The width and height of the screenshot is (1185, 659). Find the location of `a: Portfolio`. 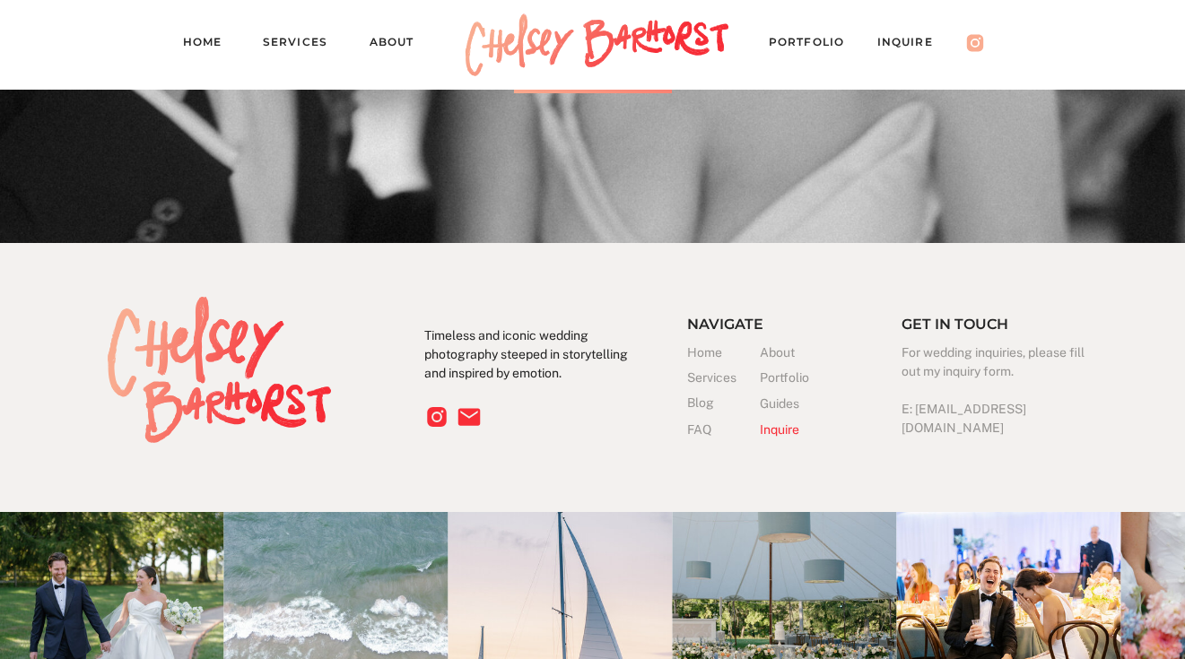

a: Portfolio is located at coordinates (796, 378).